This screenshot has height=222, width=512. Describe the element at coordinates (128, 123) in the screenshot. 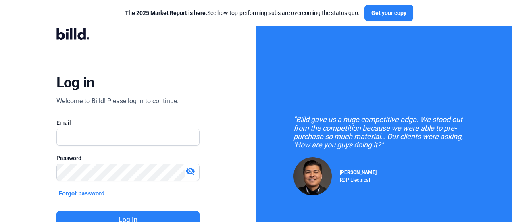

I see `div: Email` at that location.